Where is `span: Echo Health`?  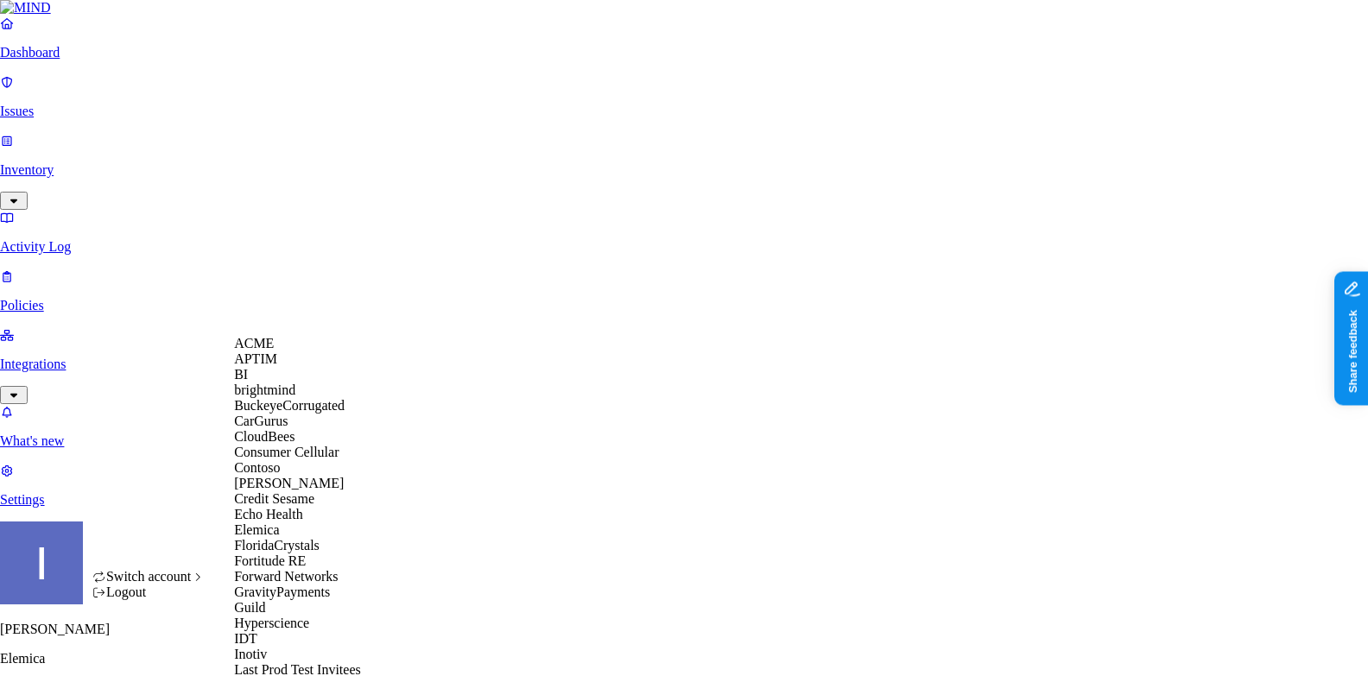
span: Echo Health is located at coordinates (269, 514).